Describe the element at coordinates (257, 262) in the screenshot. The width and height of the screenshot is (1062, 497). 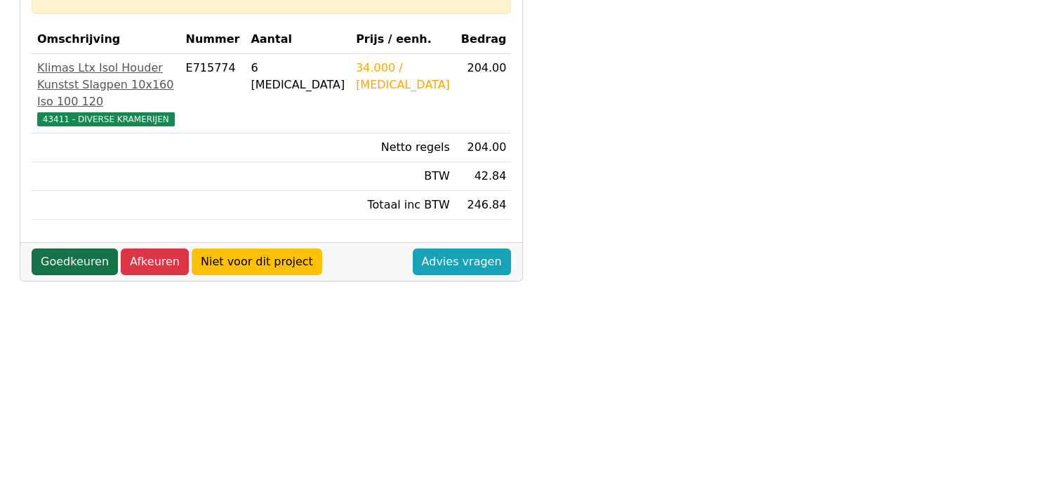
I see `a: Niet voor dit project` at that location.